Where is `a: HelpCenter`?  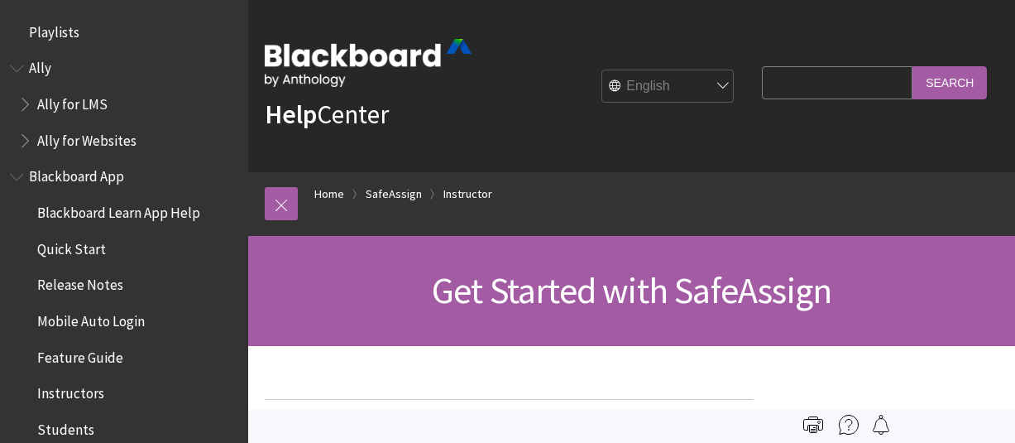 a: HelpCenter is located at coordinates (327, 114).